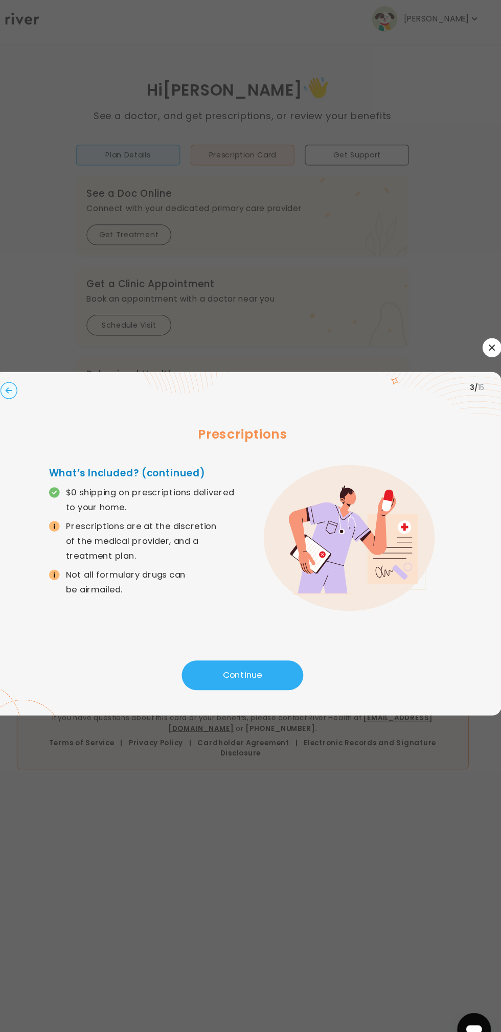 The width and height of the screenshot is (501, 1032). I want to click on p: Prescriptions are at the discretion of the medical provider, and a treatment plan., so click(165, 530).